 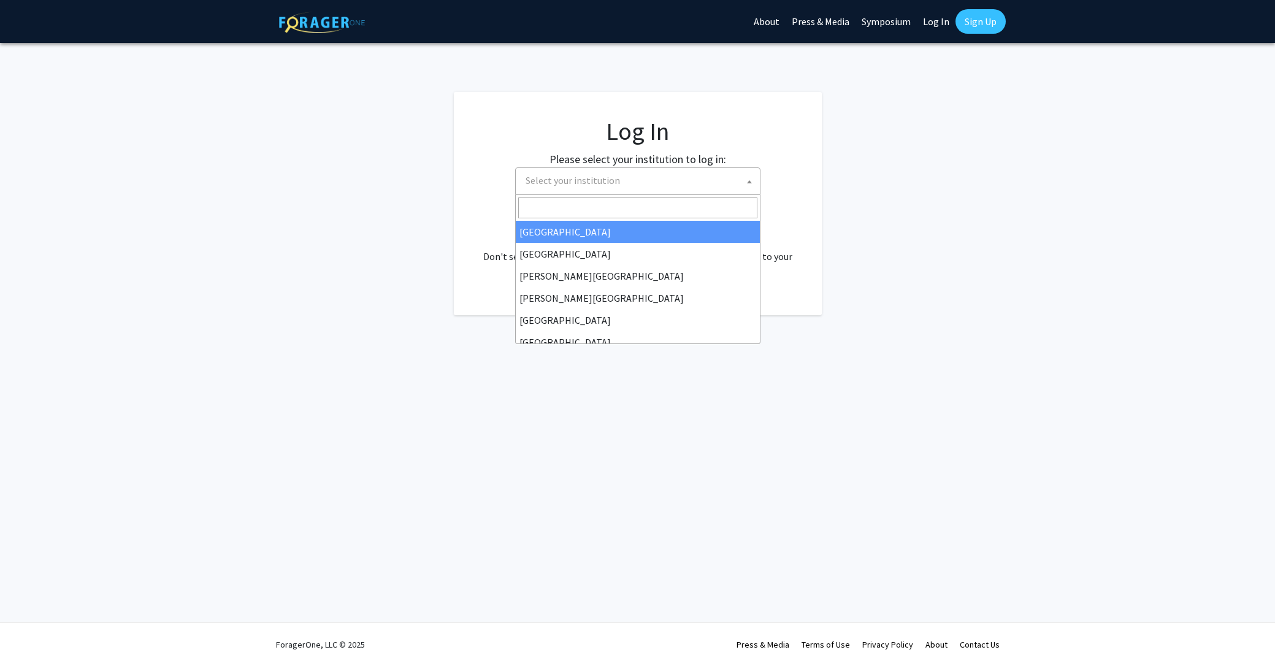 What do you see at coordinates (638, 131) in the screenshot?
I see `h1: Log In` at bounding box center [638, 131].